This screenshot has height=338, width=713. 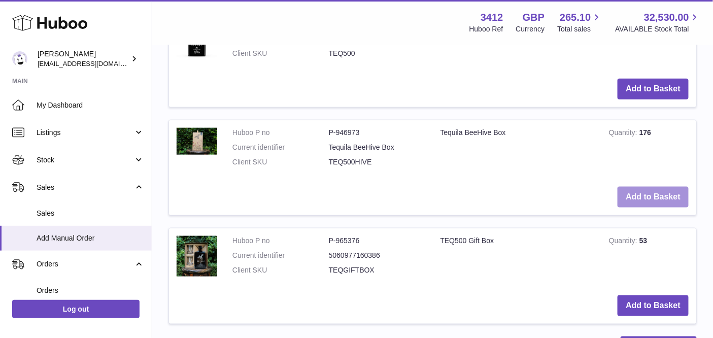 I want to click on dd: P-946973, so click(x=377, y=132).